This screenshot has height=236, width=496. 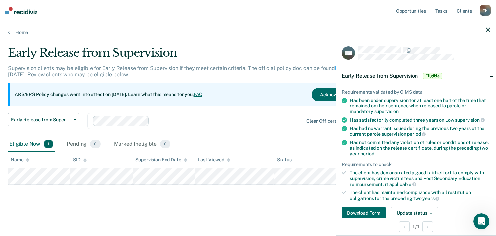 What do you see at coordinates (322, 121) in the screenshot?
I see `div: Clear officers` at bounding box center [322, 121].